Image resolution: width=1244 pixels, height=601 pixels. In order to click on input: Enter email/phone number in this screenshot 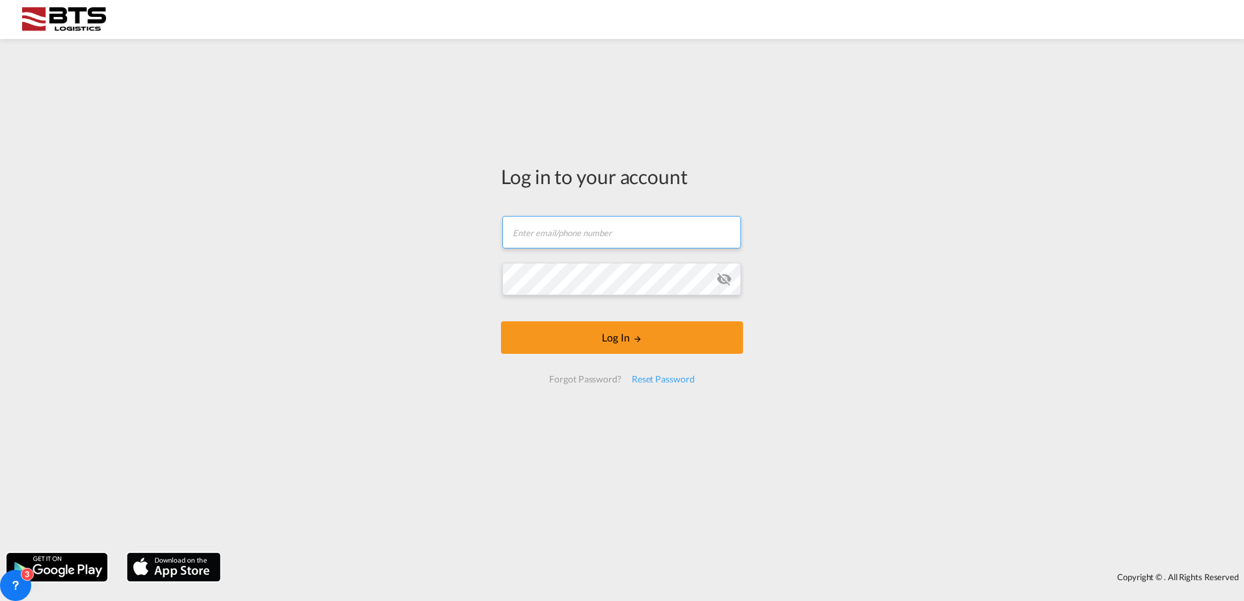, I will do `click(621, 232)`.